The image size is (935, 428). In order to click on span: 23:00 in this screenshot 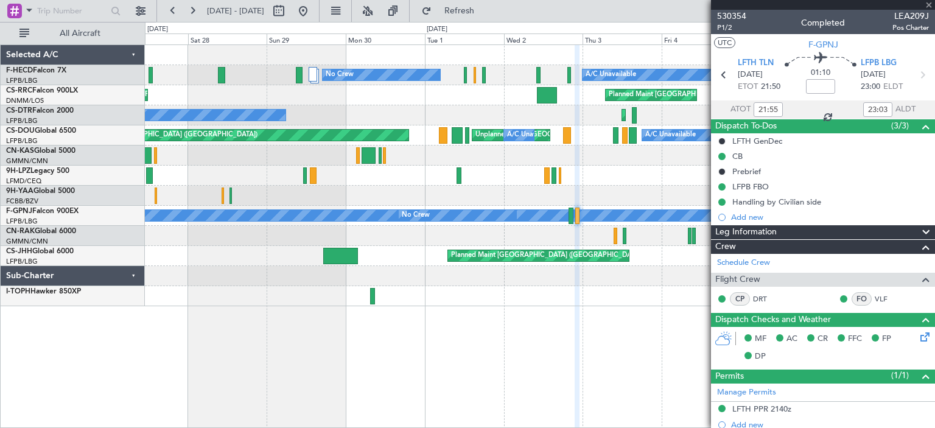, I will do `click(871, 87)`.